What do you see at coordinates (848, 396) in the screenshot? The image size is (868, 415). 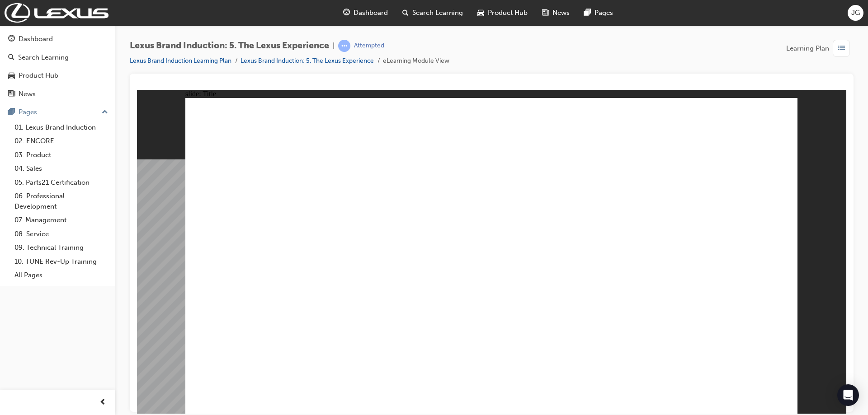 I see `div: Open Intercom Messenger` at bounding box center [848, 396].